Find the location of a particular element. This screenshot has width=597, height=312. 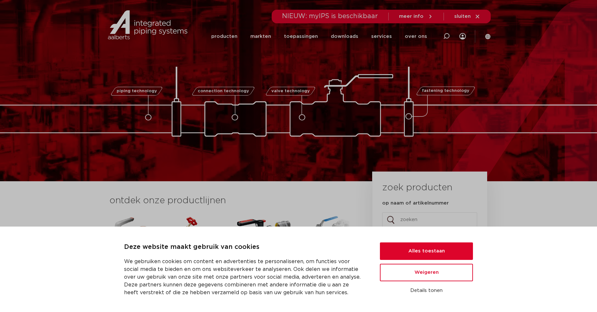

a: markten is located at coordinates (261, 36).